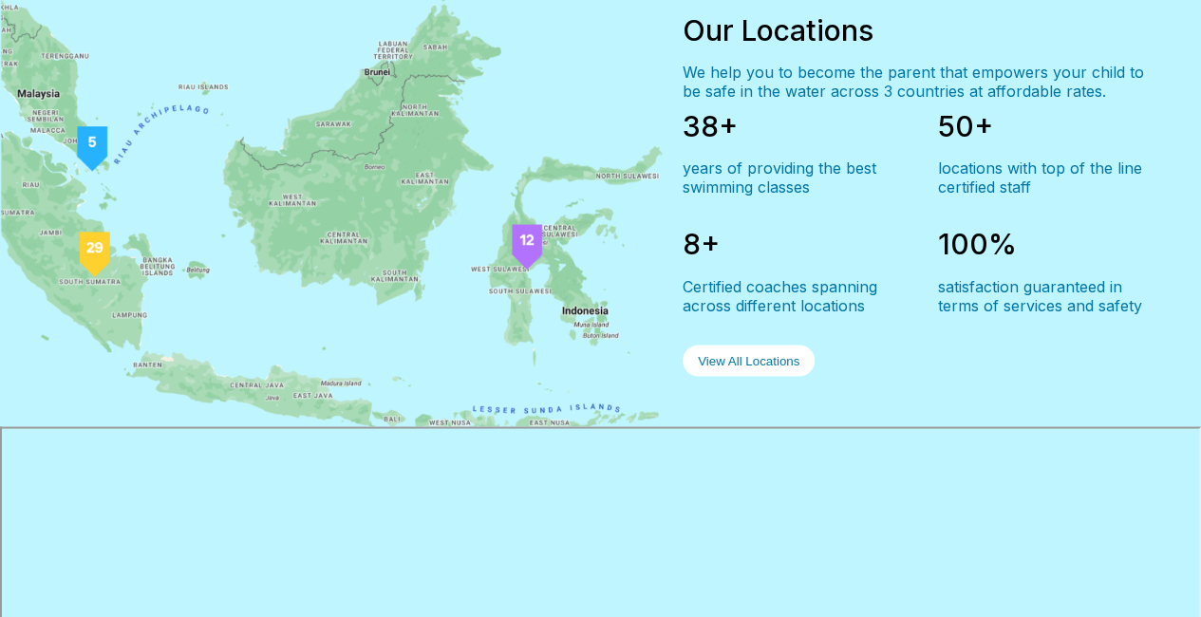  Describe the element at coordinates (1050, 178) in the screenshot. I see `div: locations with top of the line certified staff` at that location.